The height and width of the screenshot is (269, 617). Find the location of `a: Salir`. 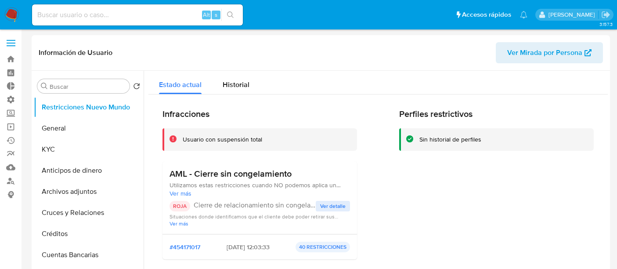

a: Salir is located at coordinates (605, 14).